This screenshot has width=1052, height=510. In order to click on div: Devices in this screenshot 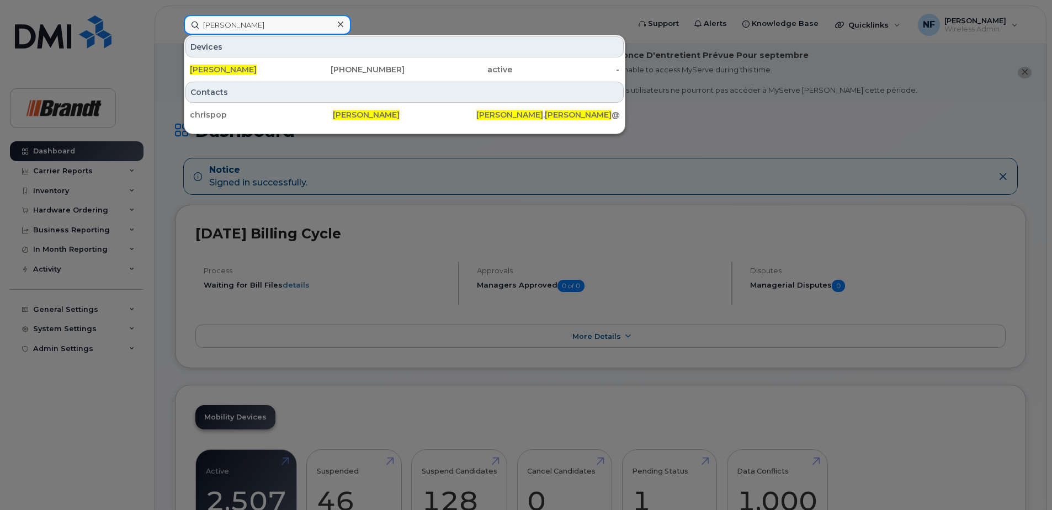, I will do `click(405, 47)`.